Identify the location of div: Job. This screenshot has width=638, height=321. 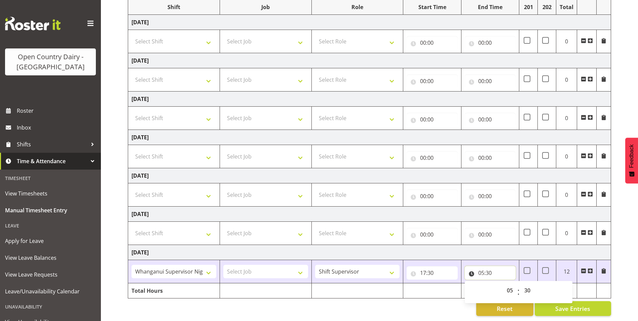
(266, 7).